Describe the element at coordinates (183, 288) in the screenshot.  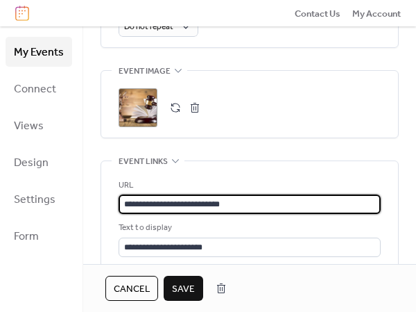
I see `button: Save` at that location.